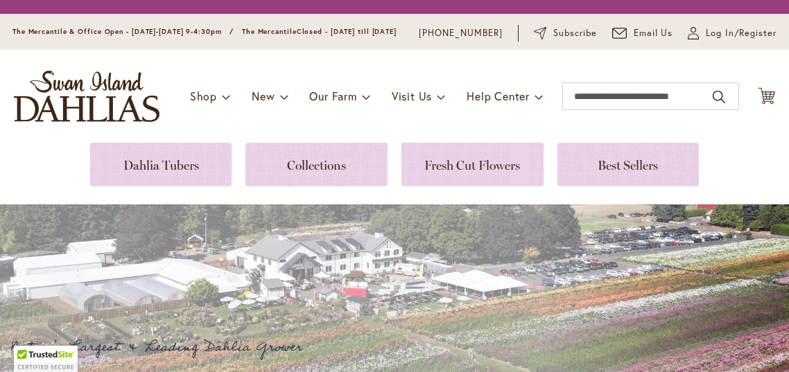 This screenshot has height=372, width=789. Describe the element at coordinates (46, 359) in the screenshot. I see `div: TrustedSite Certified` at that location.